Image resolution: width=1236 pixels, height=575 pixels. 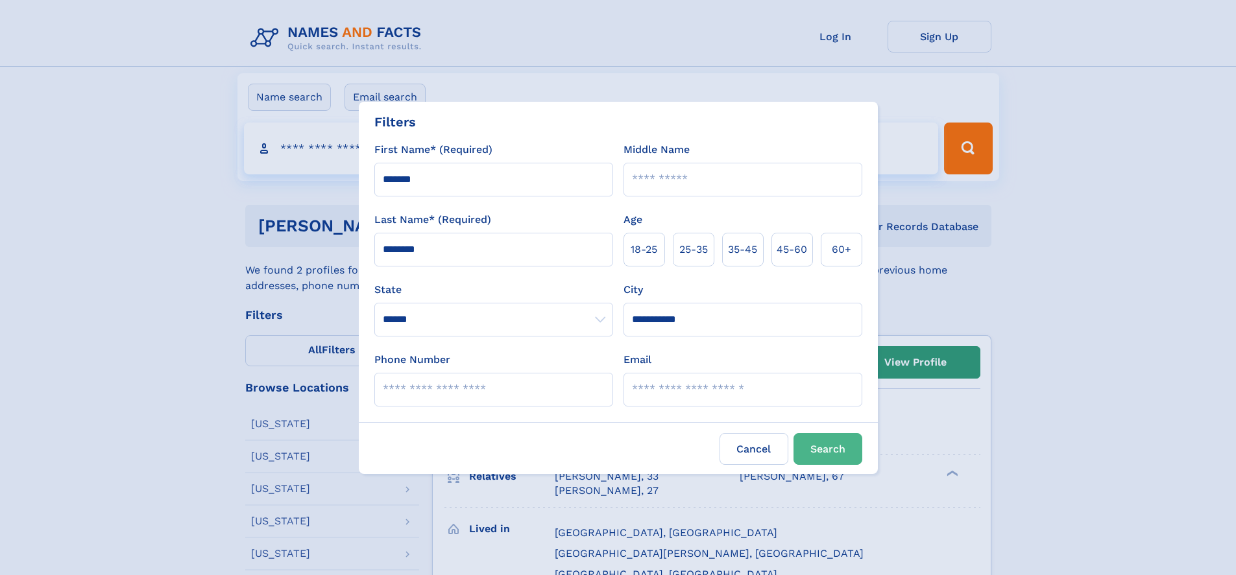 I want to click on label: Cancel, so click(x=754, y=449).